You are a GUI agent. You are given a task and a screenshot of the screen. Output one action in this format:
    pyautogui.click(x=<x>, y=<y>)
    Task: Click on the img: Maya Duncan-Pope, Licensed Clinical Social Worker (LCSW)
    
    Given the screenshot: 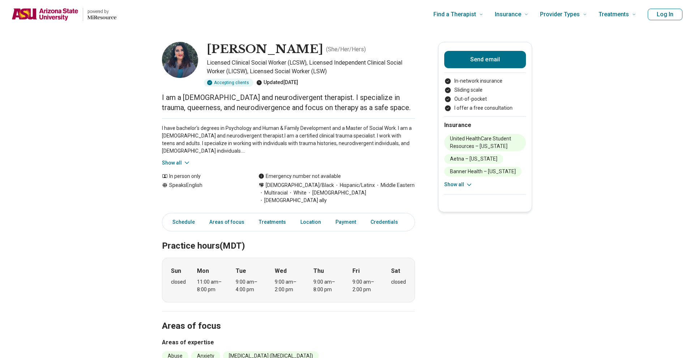 What is the action you would take?
    pyautogui.click(x=180, y=60)
    